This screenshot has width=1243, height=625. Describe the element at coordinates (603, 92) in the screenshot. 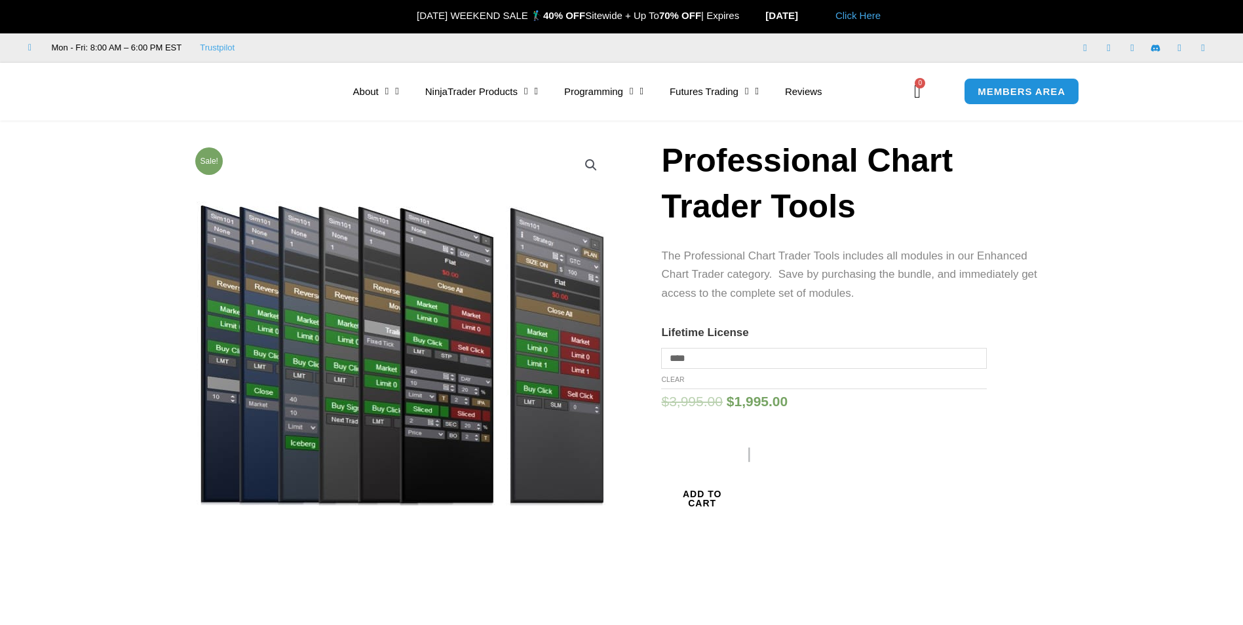

I see `a: Programming` at that location.